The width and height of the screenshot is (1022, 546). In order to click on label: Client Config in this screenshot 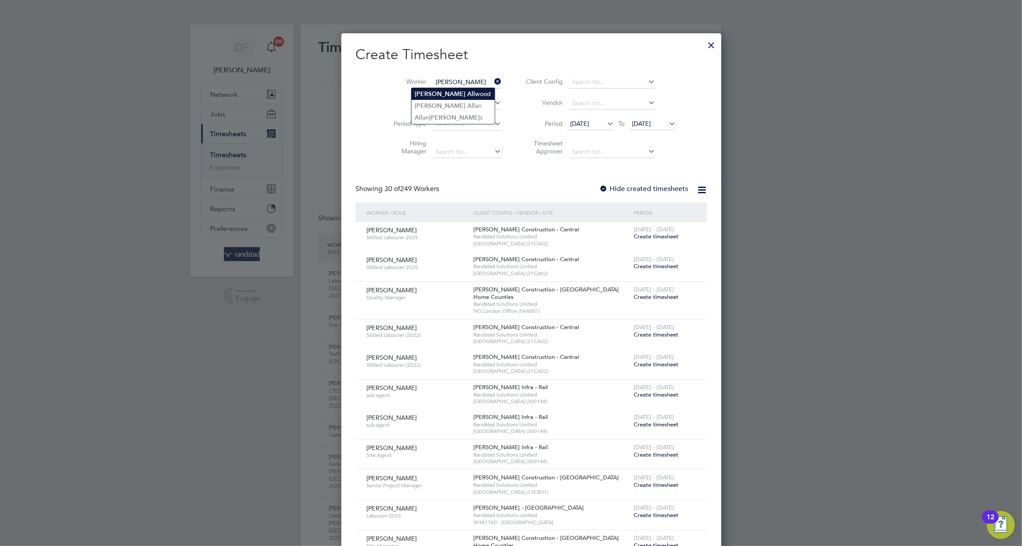, I will do `click(543, 82)`.